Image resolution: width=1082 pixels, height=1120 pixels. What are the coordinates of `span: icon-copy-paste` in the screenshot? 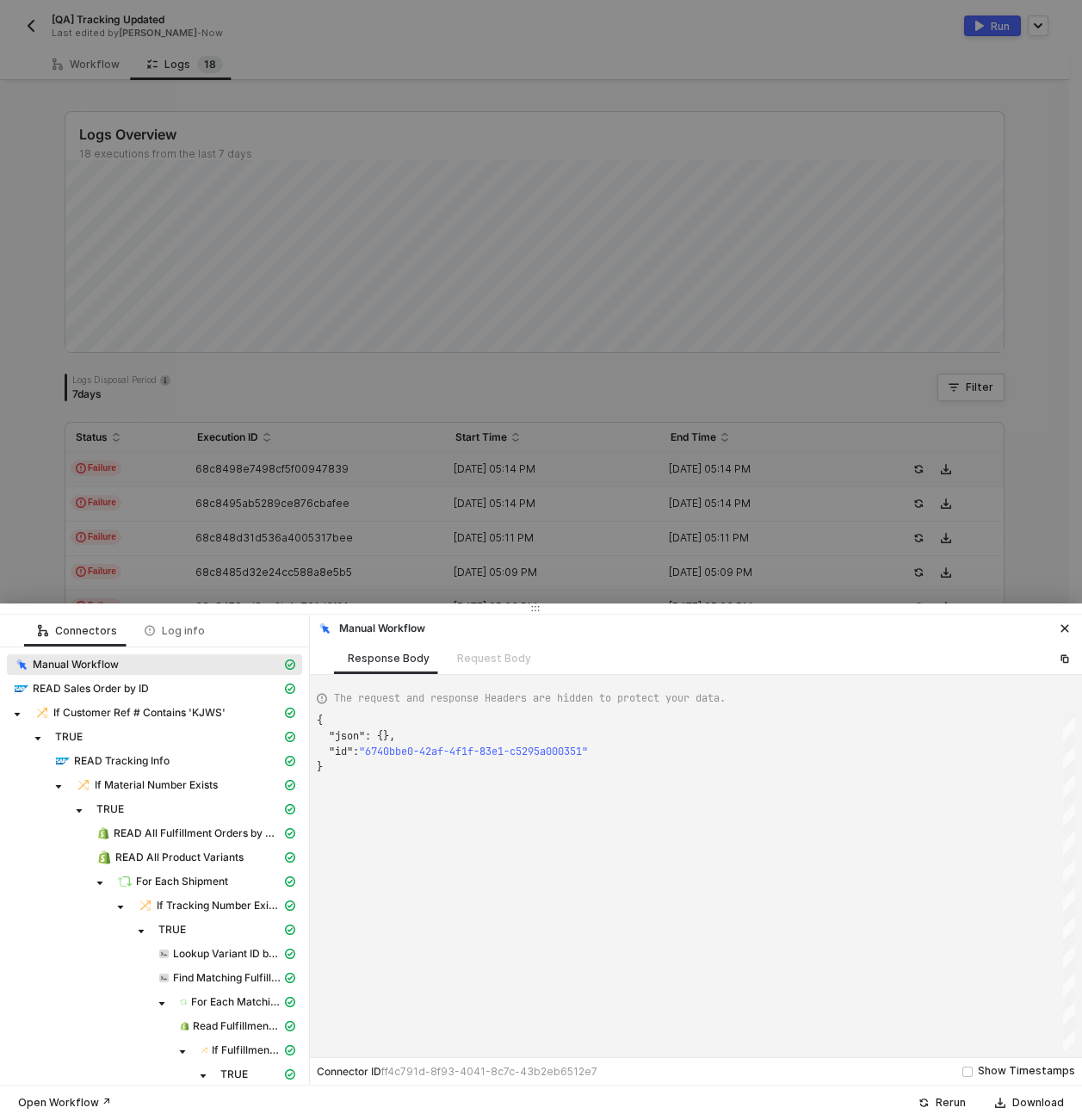 It's located at (1064, 658).